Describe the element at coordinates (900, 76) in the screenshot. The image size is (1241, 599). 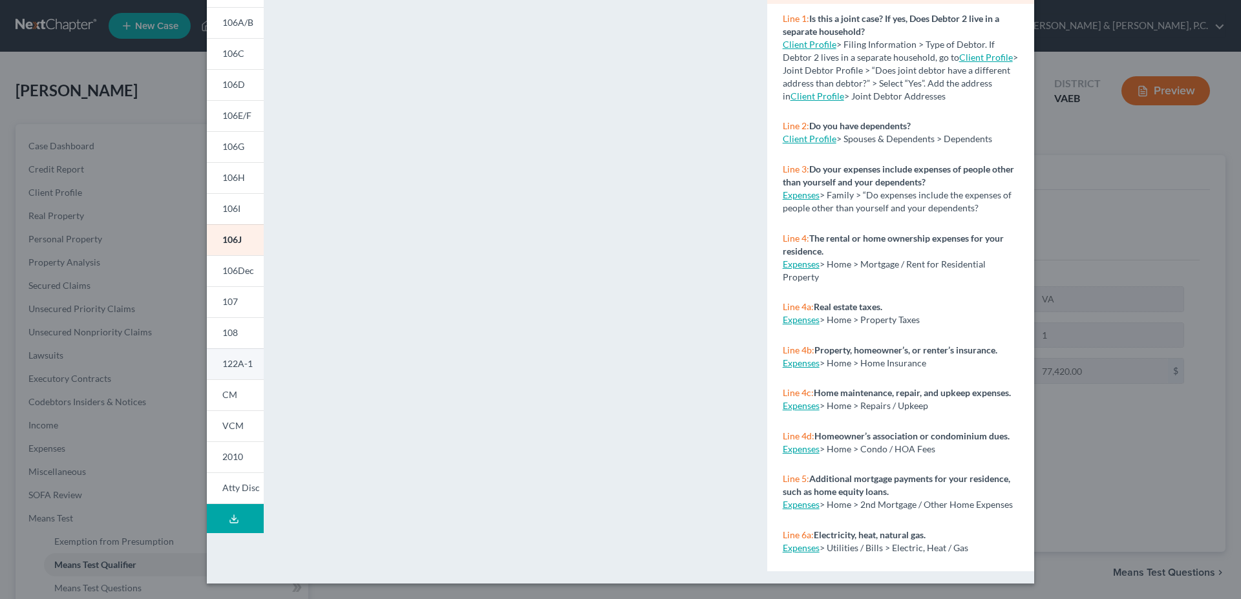
I see `span: > Joint Debtor Profile > “Does joint debtor have a different address than debtor?” > Select “Yes”...` at that location.